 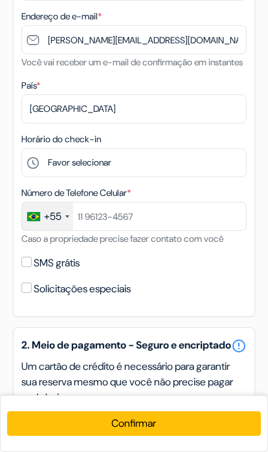 What do you see at coordinates (132, 62) in the screenshot?
I see `small: Você vai receber um e-mail de confirmação em instantes` at bounding box center [132, 62].